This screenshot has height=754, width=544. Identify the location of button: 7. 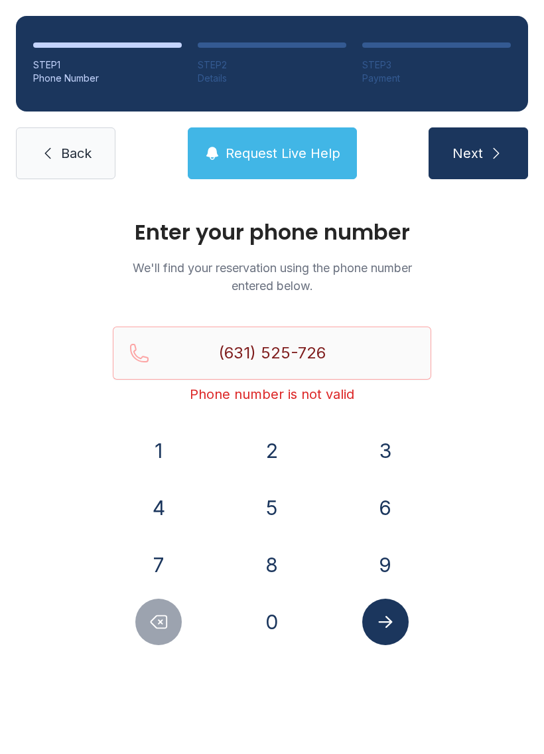
(159, 565).